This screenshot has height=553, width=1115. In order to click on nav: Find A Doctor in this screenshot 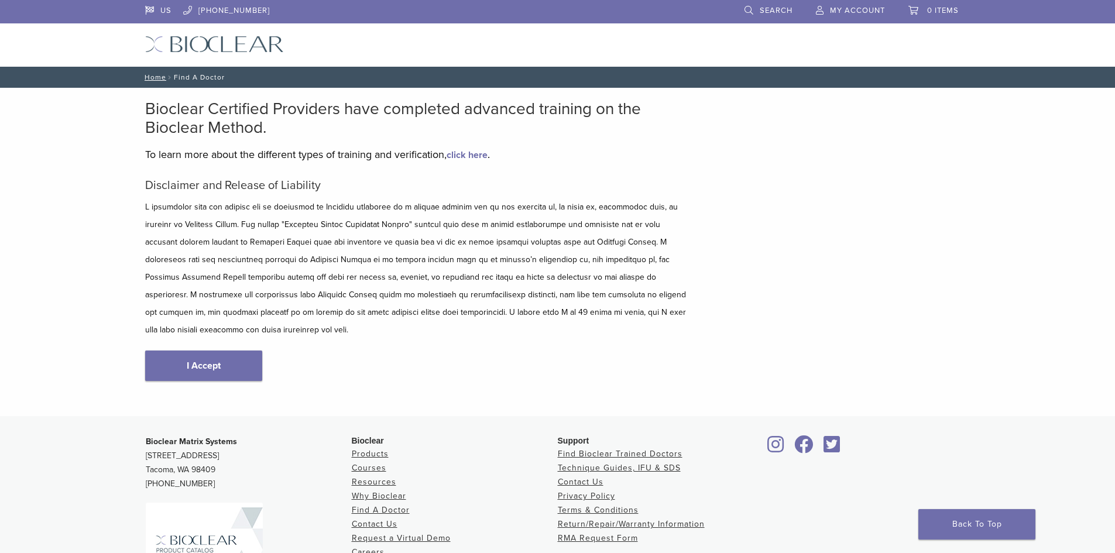, I will do `click(558, 77)`.